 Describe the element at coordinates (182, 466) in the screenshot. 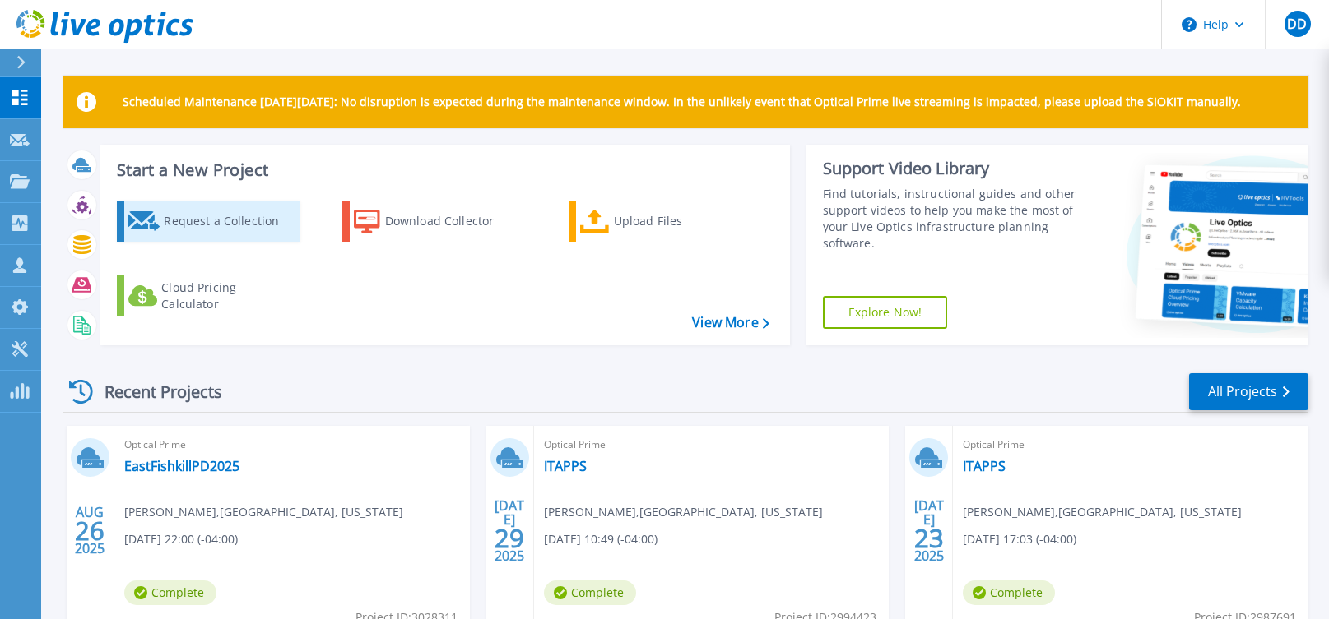

I see `a: EastFishkillPD2025` at that location.